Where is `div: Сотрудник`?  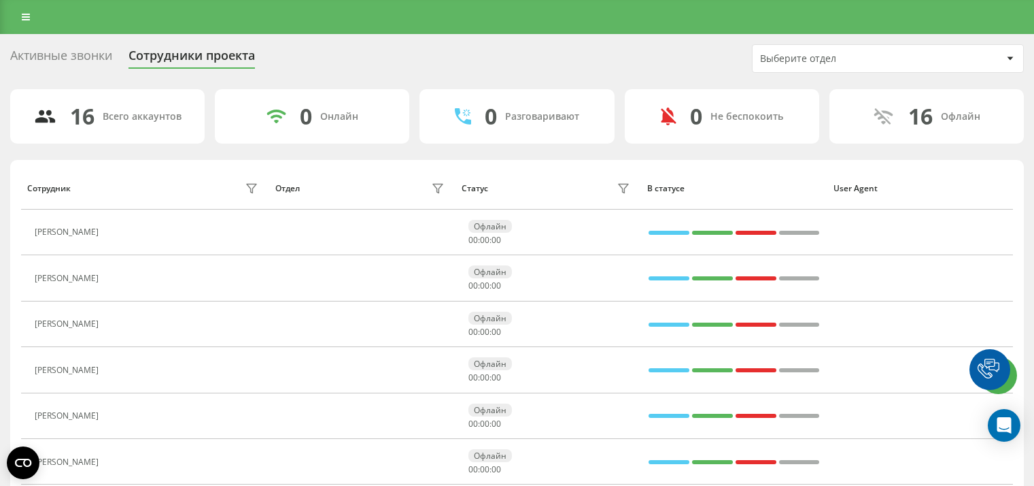 div: Сотрудник is located at coordinates (49, 188).